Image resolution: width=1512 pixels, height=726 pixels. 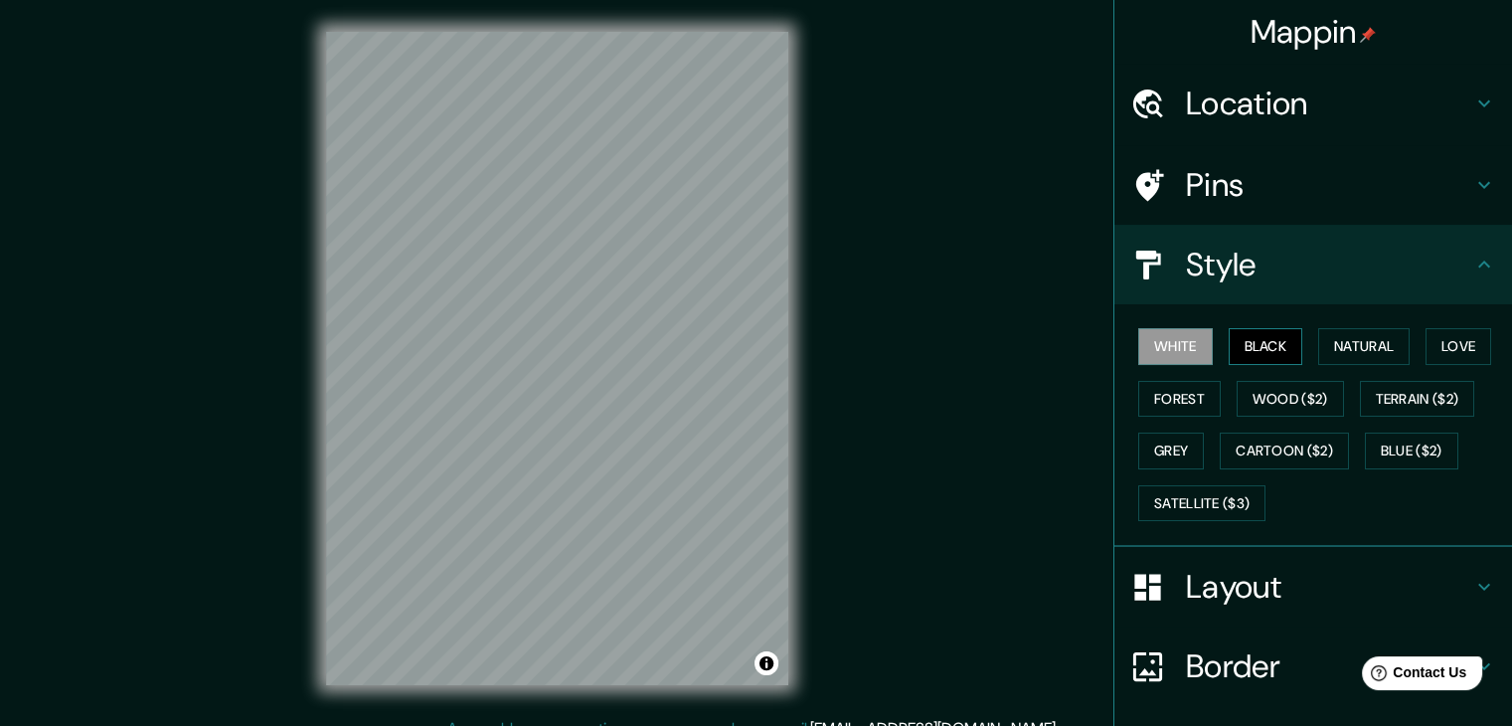 What do you see at coordinates (1175, 346) in the screenshot?
I see `button: White` at bounding box center [1175, 346].